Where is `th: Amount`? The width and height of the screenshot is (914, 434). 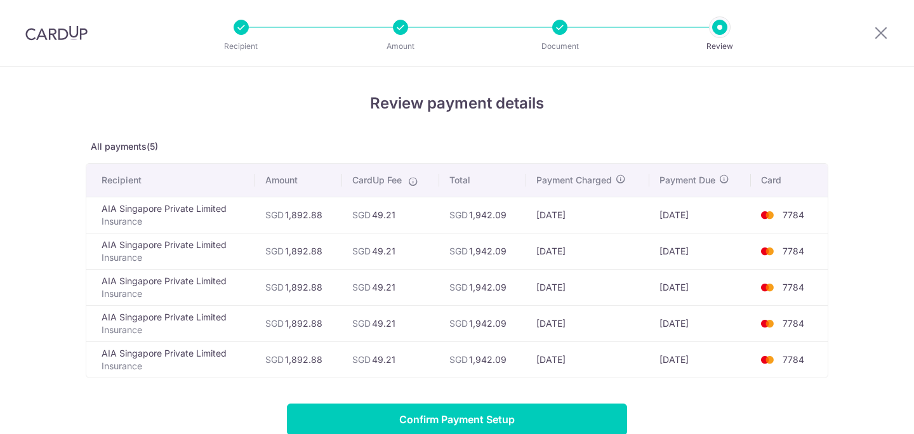
th: Amount is located at coordinates (298, 180).